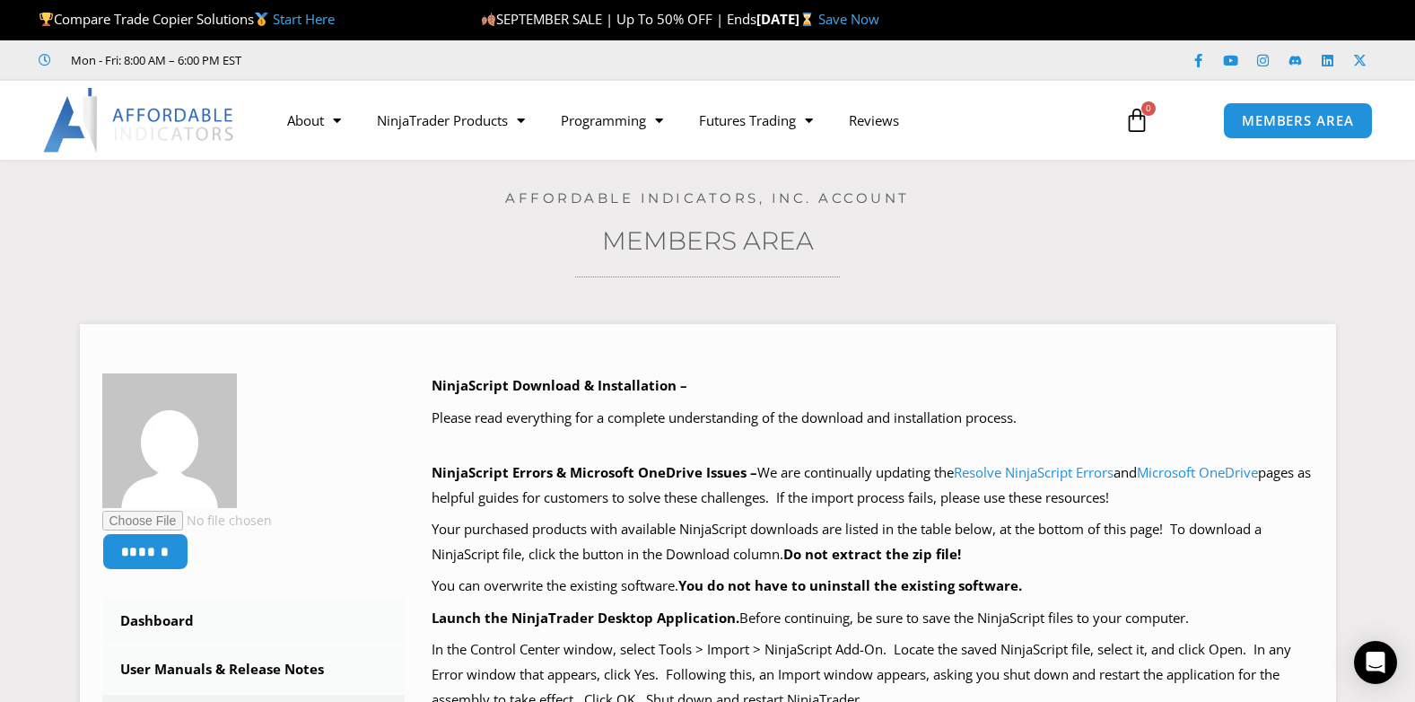  I want to click on a: Programming, so click(612, 120).